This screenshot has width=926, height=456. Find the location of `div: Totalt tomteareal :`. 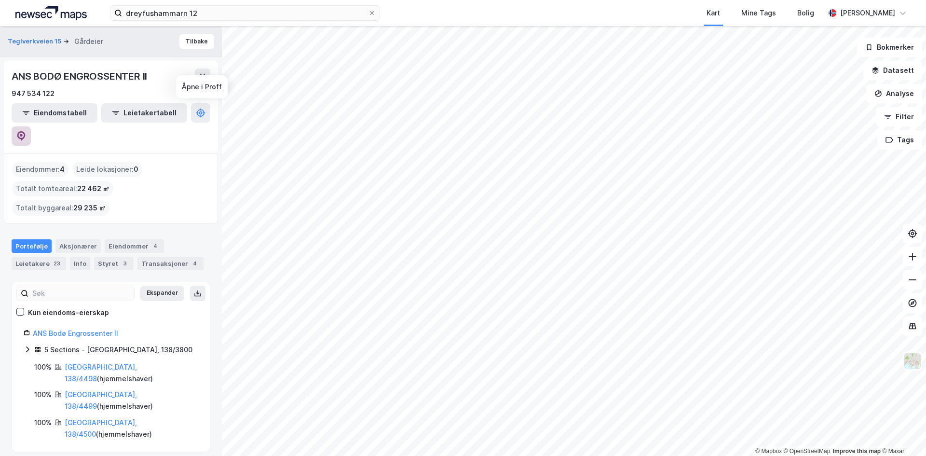

div: Totalt tomteareal : is located at coordinates (63, 189).